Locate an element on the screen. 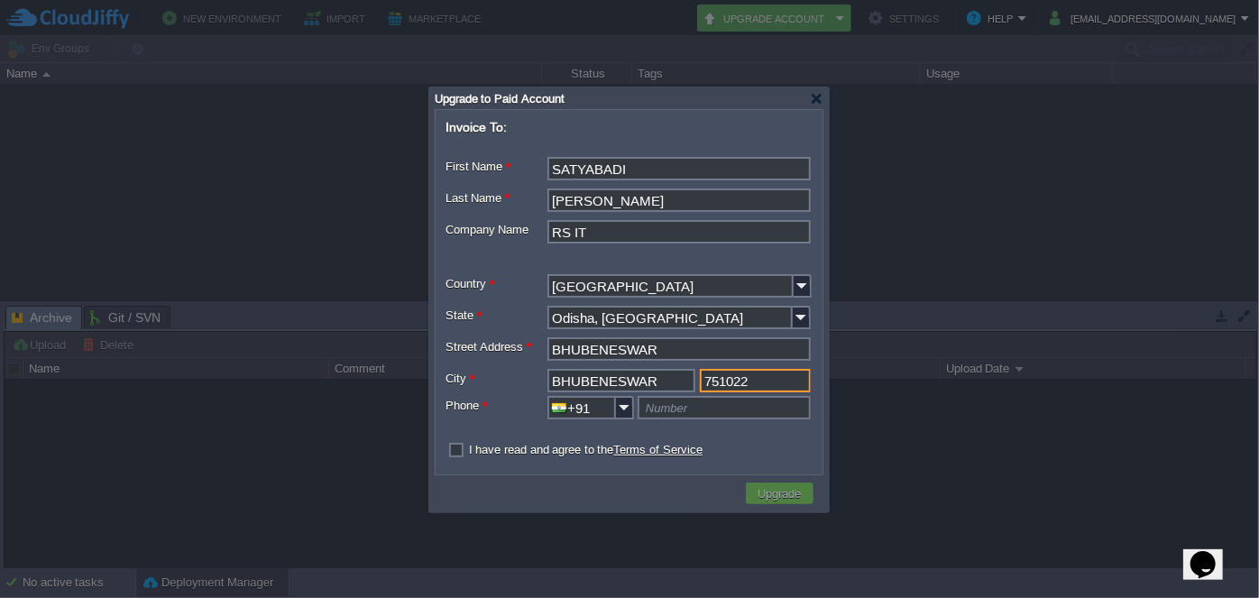 The width and height of the screenshot is (1259, 598). label: I have read and agree to the is located at coordinates (585, 449).